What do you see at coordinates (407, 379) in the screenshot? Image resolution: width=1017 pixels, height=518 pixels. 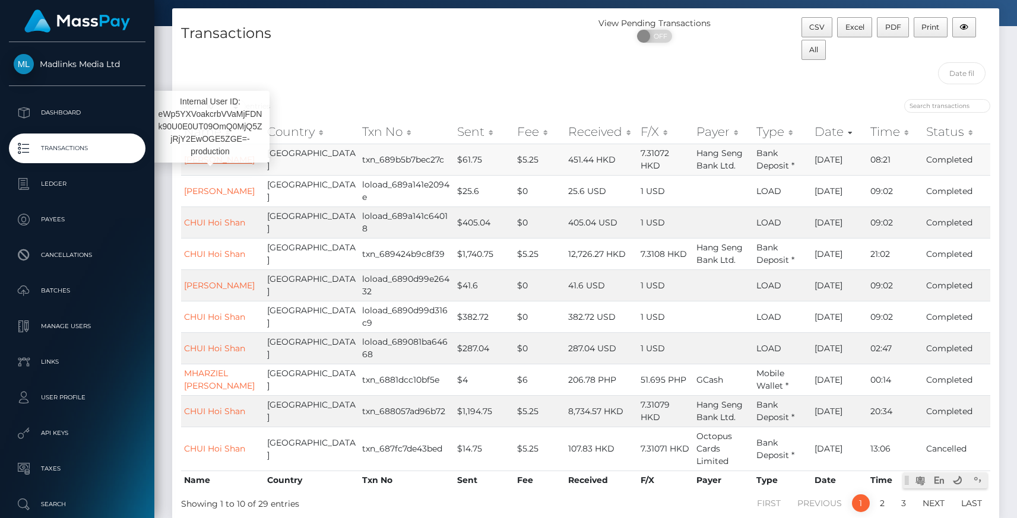 I see `td: txn_6881dcc10bf5e` at bounding box center [407, 379].